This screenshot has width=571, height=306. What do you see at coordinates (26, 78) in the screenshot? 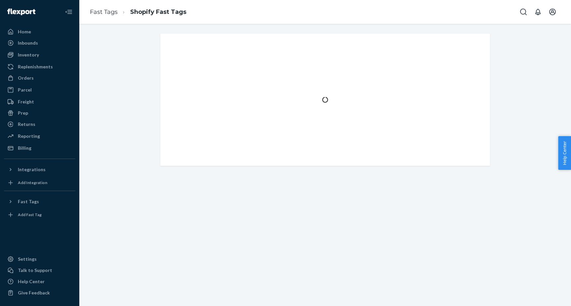
I see `div: Orders` at bounding box center [26, 78].